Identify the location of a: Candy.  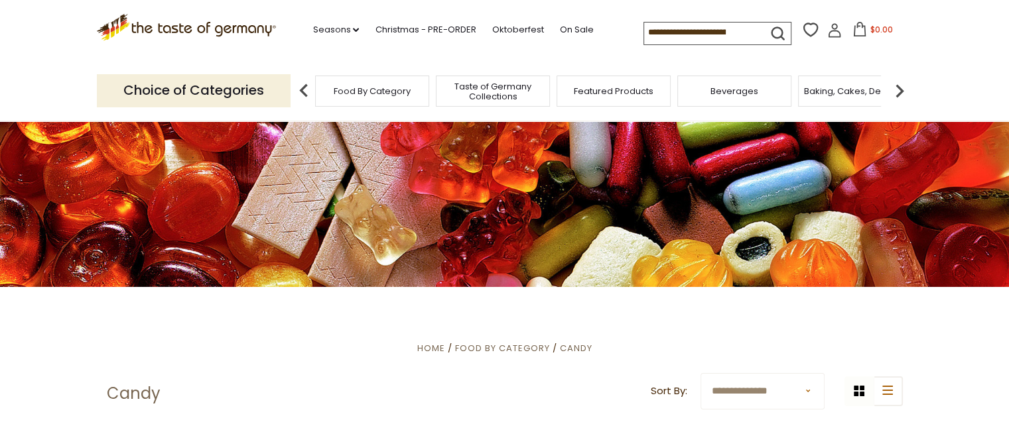
(576, 348).